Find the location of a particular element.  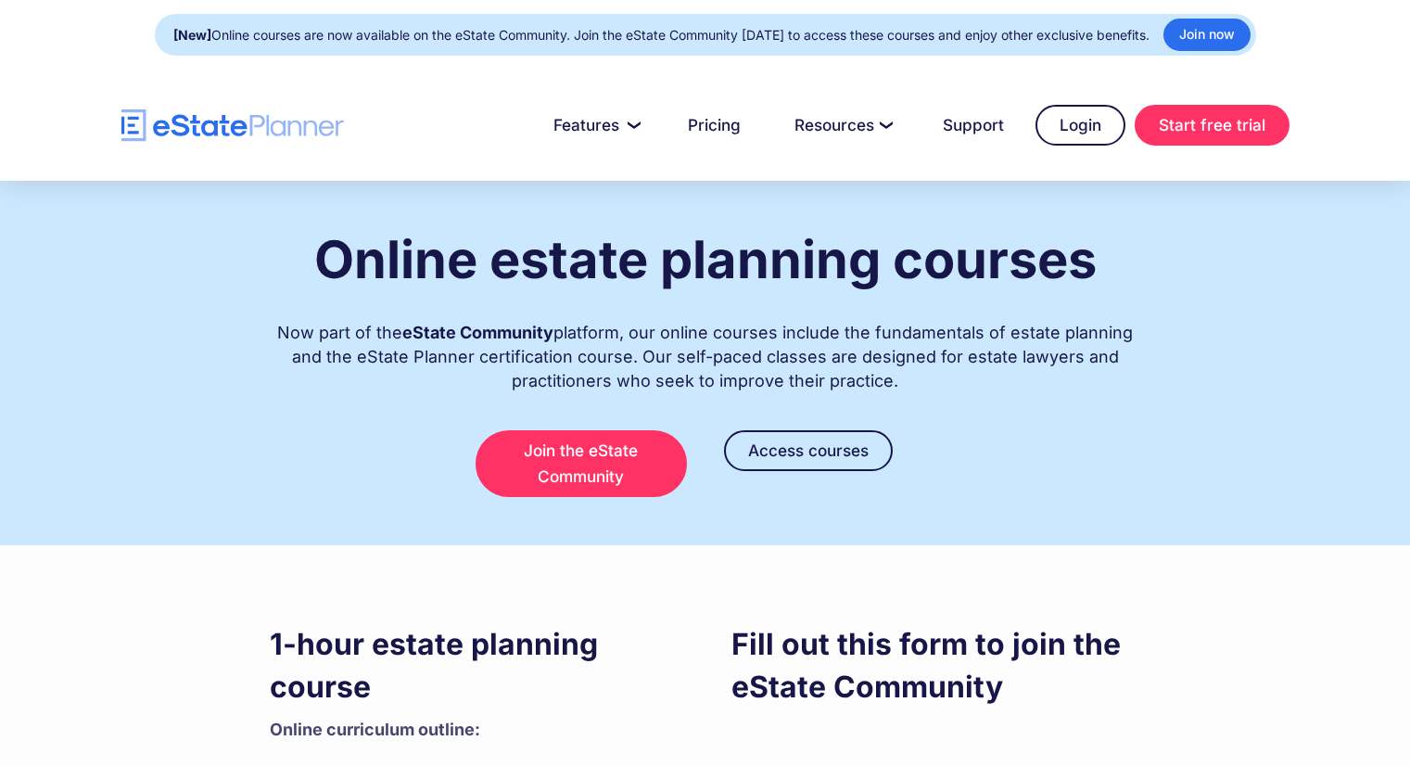

strong: [New] is located at coordinates (192, 34).